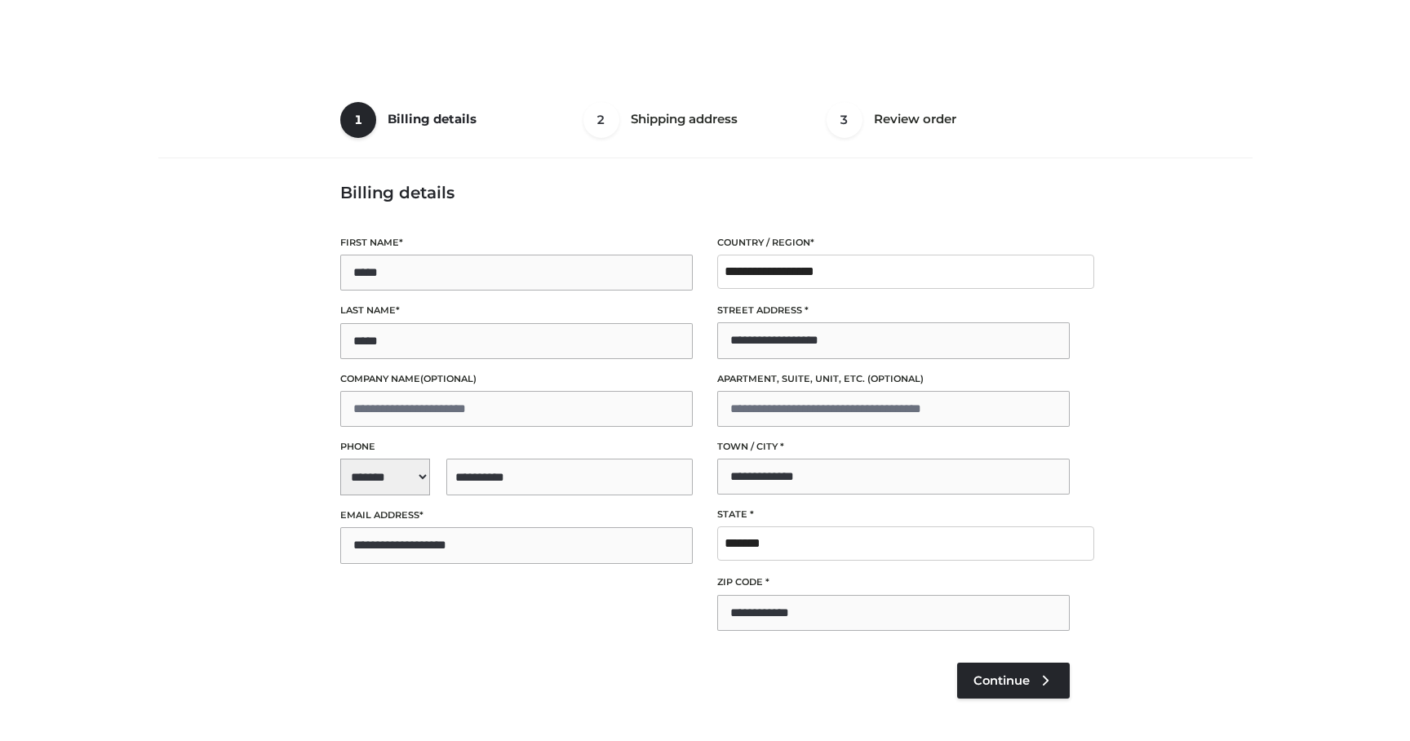  I want to click on label: ZIP Code, so click(893, 582).